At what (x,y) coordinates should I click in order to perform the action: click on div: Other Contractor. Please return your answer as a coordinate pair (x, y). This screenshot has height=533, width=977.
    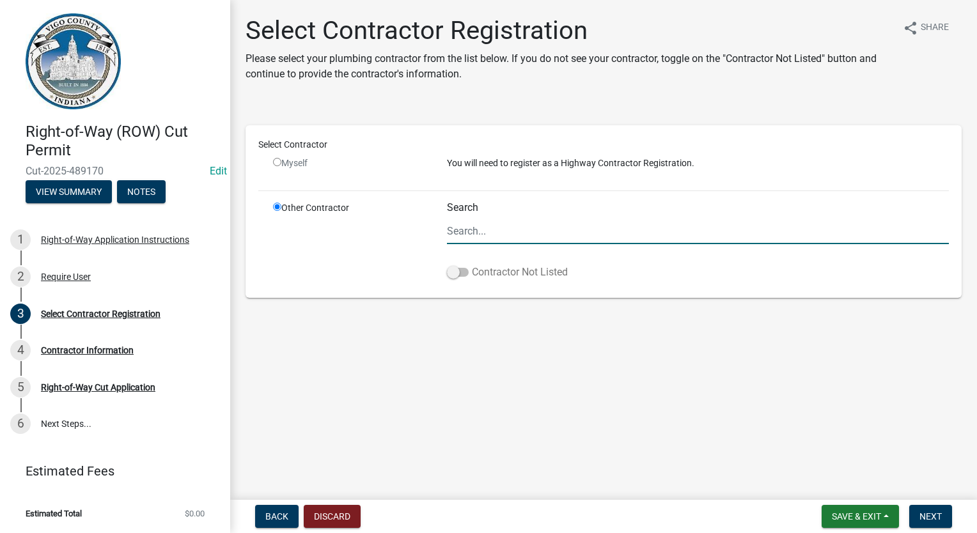
    Looking at the image, I should click on (350, 243).